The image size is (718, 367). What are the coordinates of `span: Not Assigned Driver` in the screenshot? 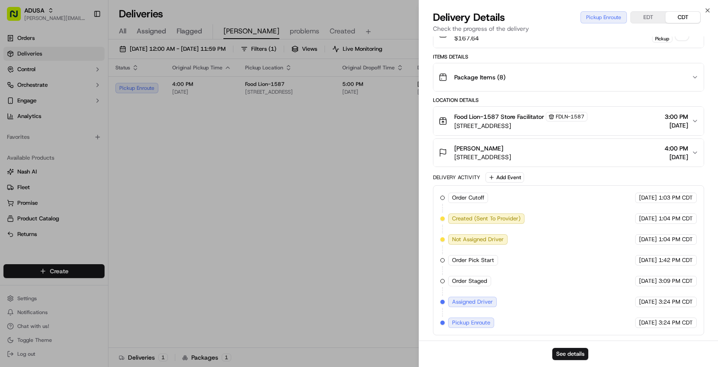 It's located at (477, 239).